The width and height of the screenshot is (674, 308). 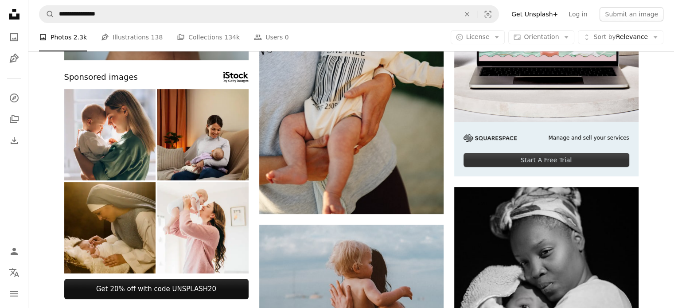 What do you see at coordinates (110, 135) in the screenshot?
I see `img: Embracing Motherhood: Mother and Baby Share a Moment of Love` at bounding box center [110, 135].